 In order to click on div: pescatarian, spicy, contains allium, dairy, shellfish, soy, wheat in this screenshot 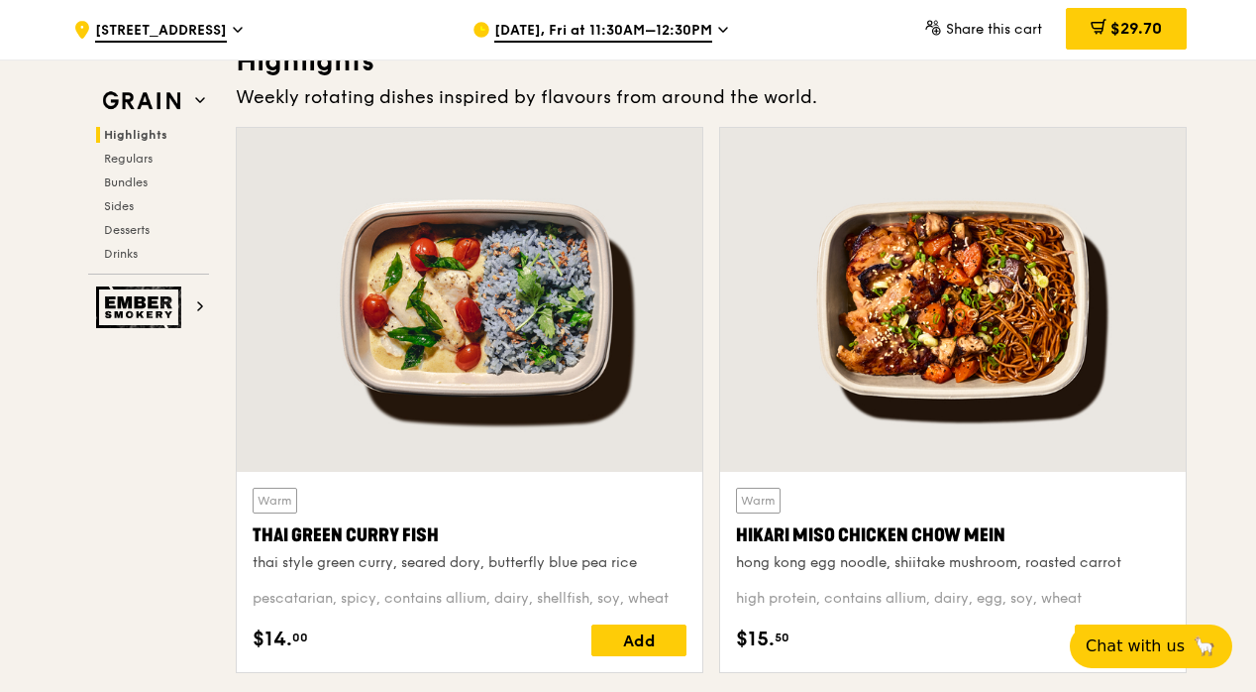, I will do `click(470, 598)`.